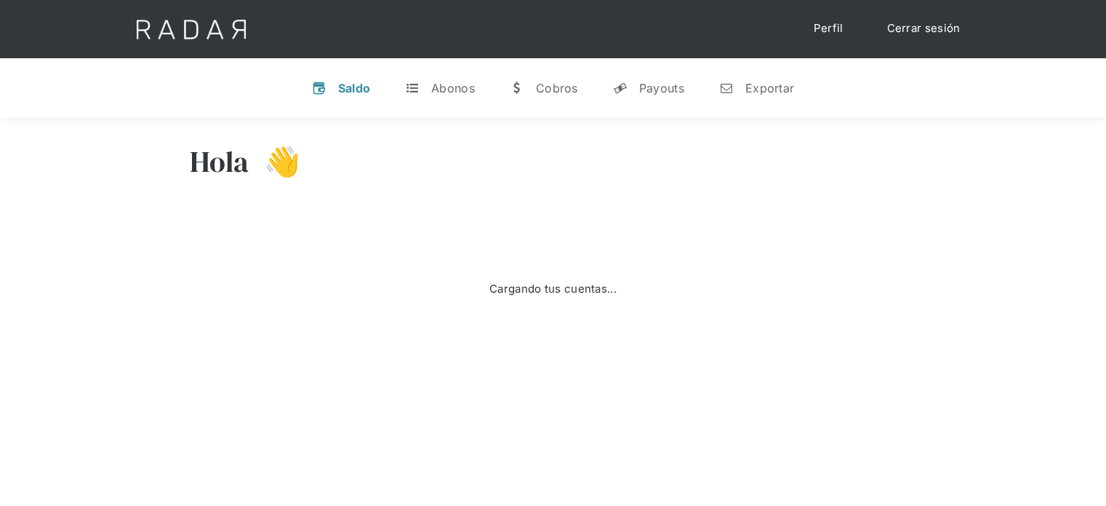 Image resolution: width=1106 pixels, height=506 pixels. I want to click on h3: Hola, so click(220, 161).